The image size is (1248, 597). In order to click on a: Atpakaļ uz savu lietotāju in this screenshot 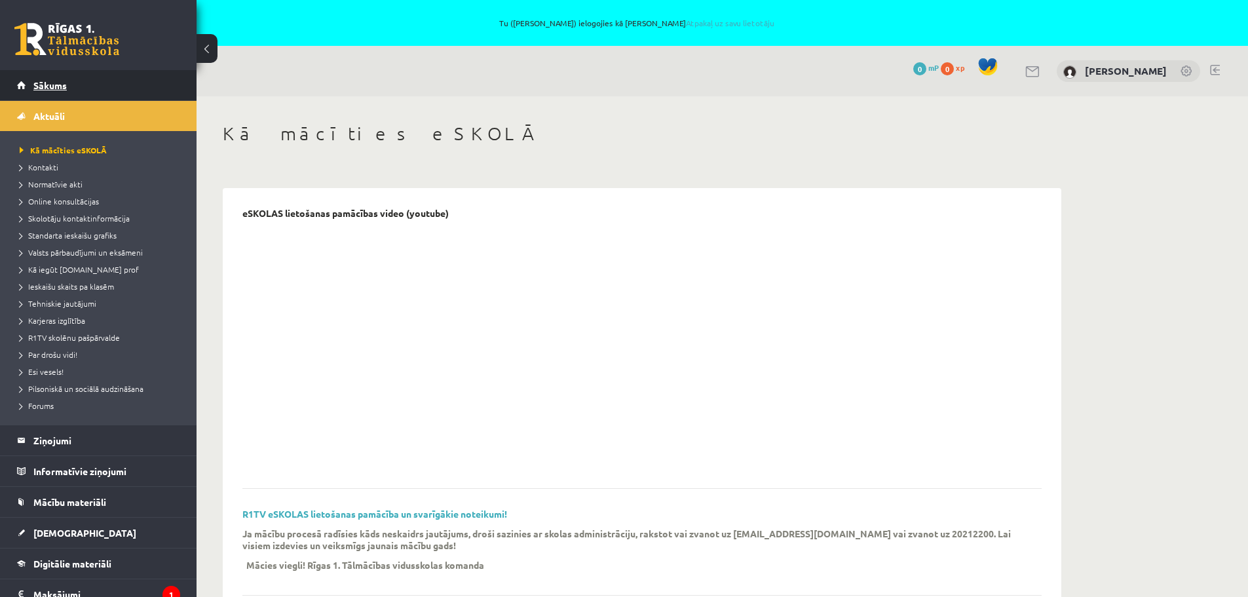, I will do `click(730, 23)`.